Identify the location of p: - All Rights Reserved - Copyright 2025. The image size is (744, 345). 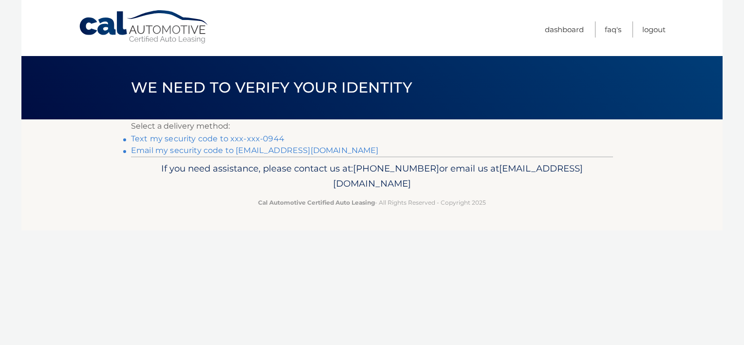
(372, 202).